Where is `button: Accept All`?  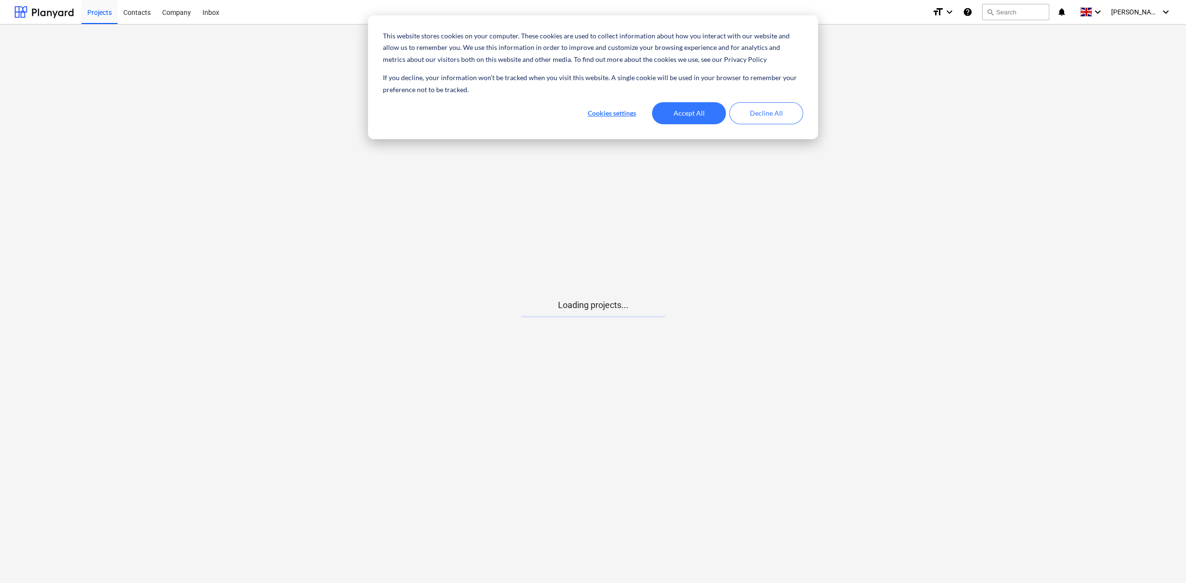
button: Accept All is located at coordinates (689, 113).